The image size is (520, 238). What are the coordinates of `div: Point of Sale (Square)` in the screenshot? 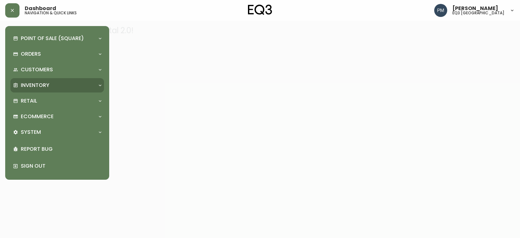 It's located at (57, 38).